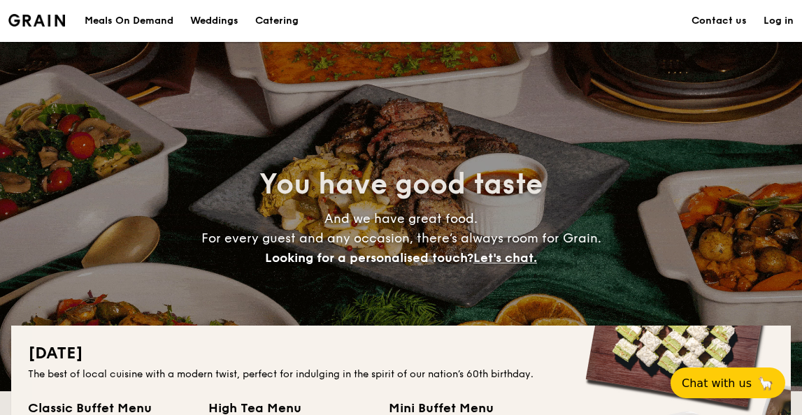  Describe the element at coordinates (505, 258) in the screenshot. I see `span: Let's chat.` at that location.